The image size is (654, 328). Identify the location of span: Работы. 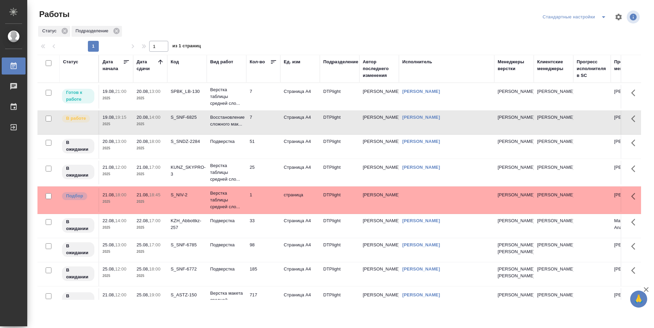
(53, 14).